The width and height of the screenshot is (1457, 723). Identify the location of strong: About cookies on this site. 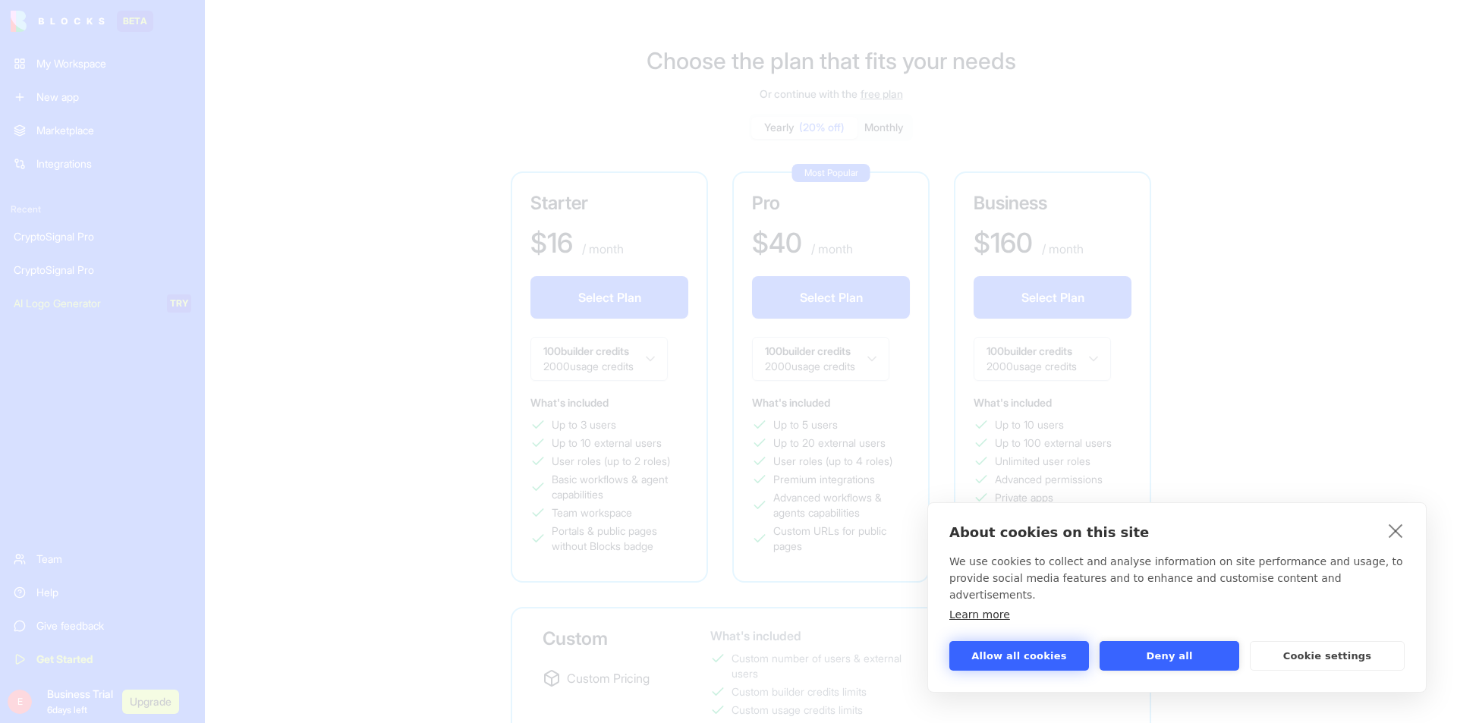
(1049, 532).